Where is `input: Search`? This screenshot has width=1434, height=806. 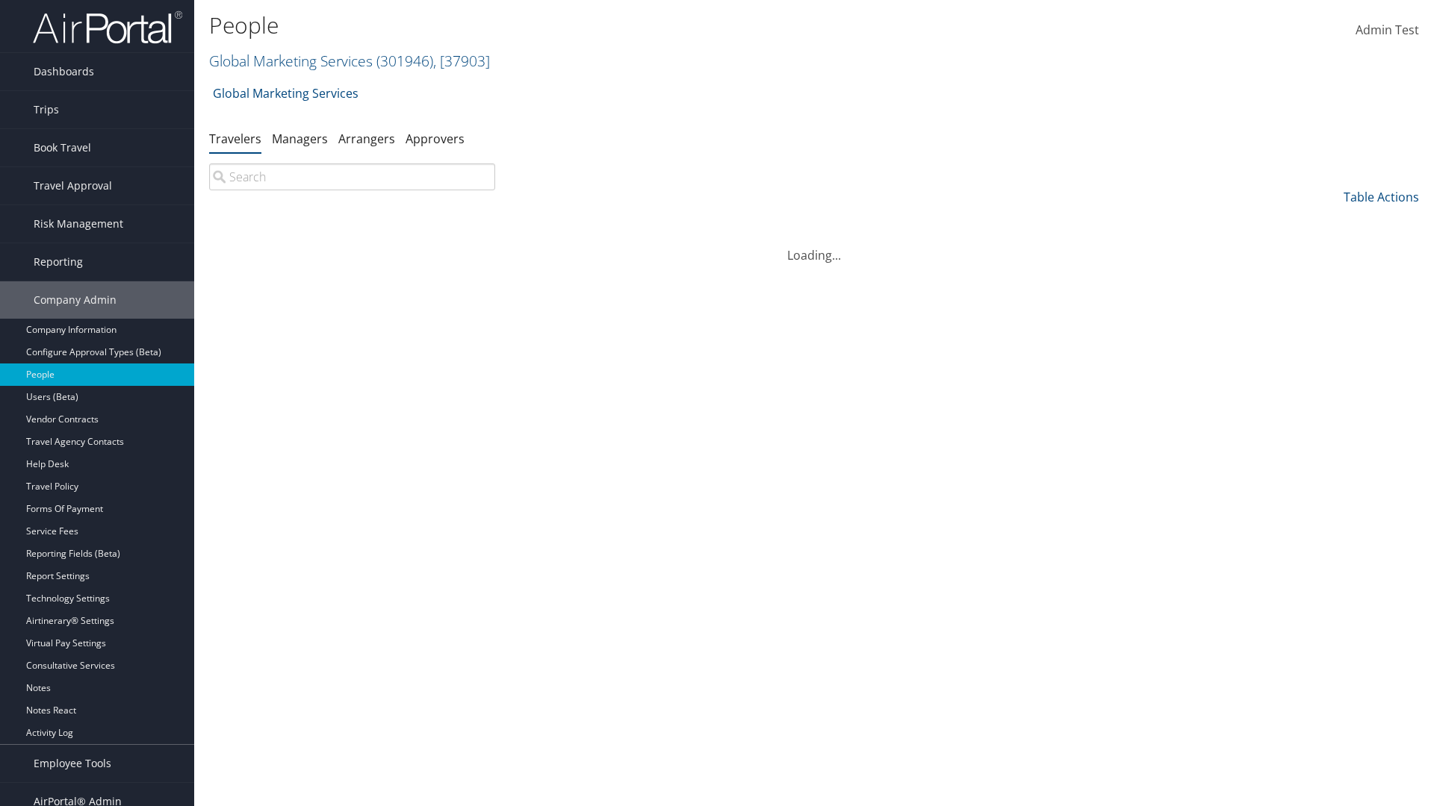
input: Search is located at coordinates (352, 177).